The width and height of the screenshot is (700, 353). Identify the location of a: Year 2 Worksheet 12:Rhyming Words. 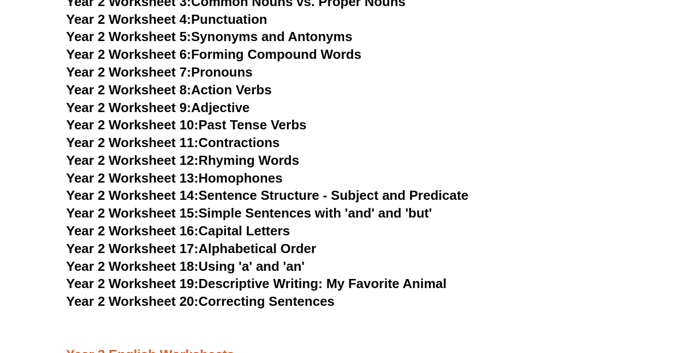
(183, 160).